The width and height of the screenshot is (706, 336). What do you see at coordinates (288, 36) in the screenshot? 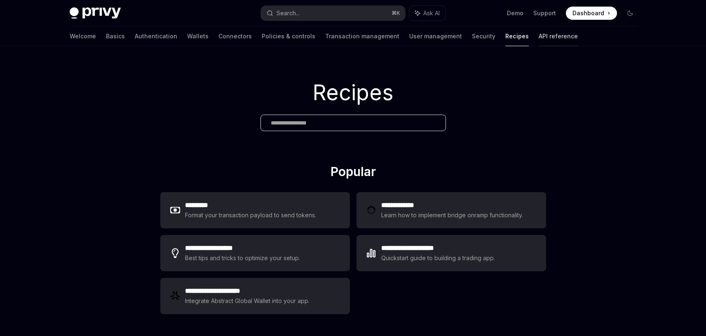
I see `a: Policies & controls` at bounding box center [288, 36].